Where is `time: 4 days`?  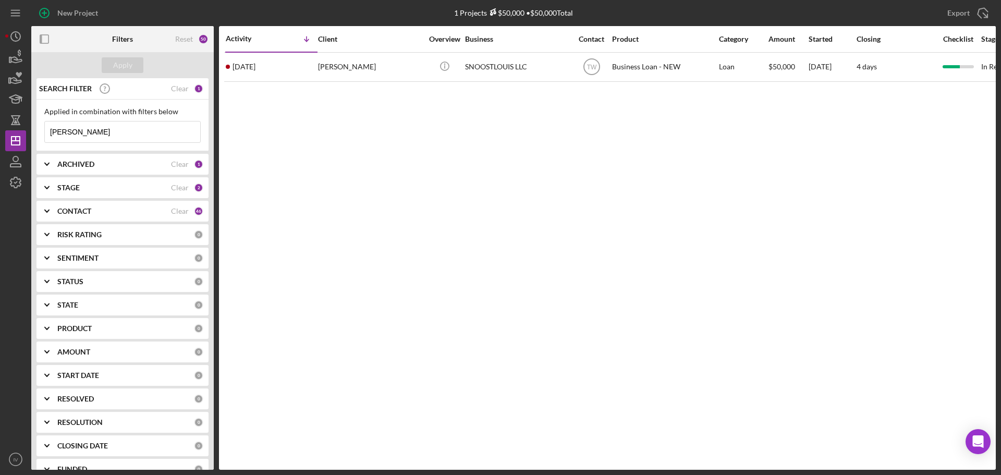 time: 4 days is located at coordinates (866, 66).